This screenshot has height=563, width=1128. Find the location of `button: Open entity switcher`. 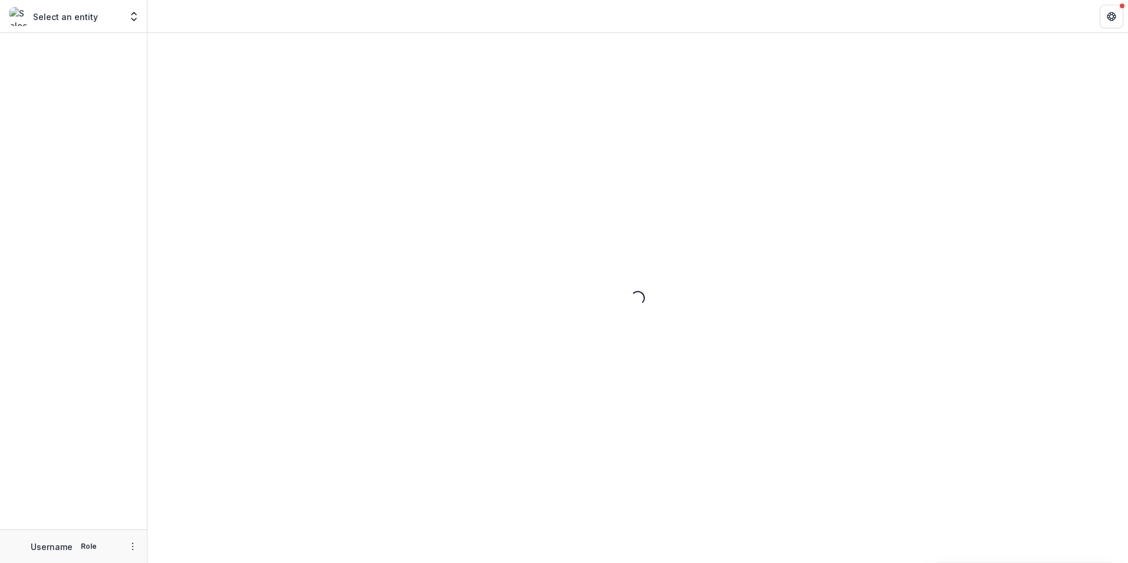

button: Open entity switcher is located at coordinates (134, 17).